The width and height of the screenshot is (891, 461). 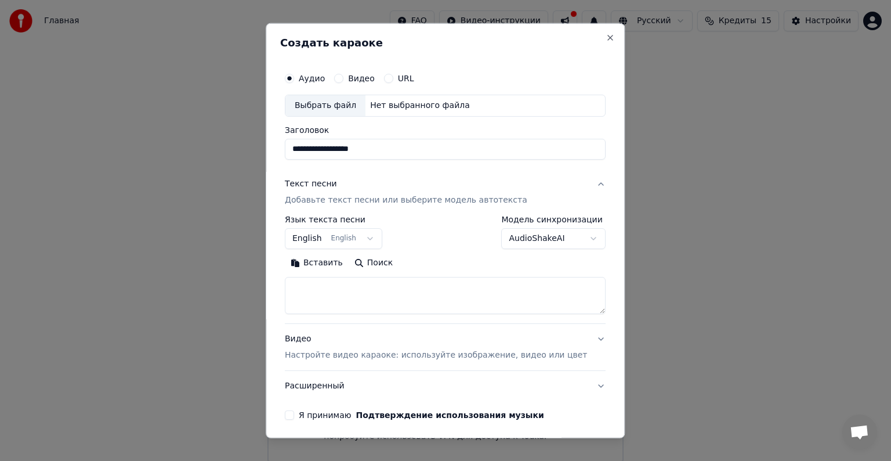 What do you see at coordinates (374, 263) in the screenshot?
I see `button: Поиск` at bounding box center [374, 263].